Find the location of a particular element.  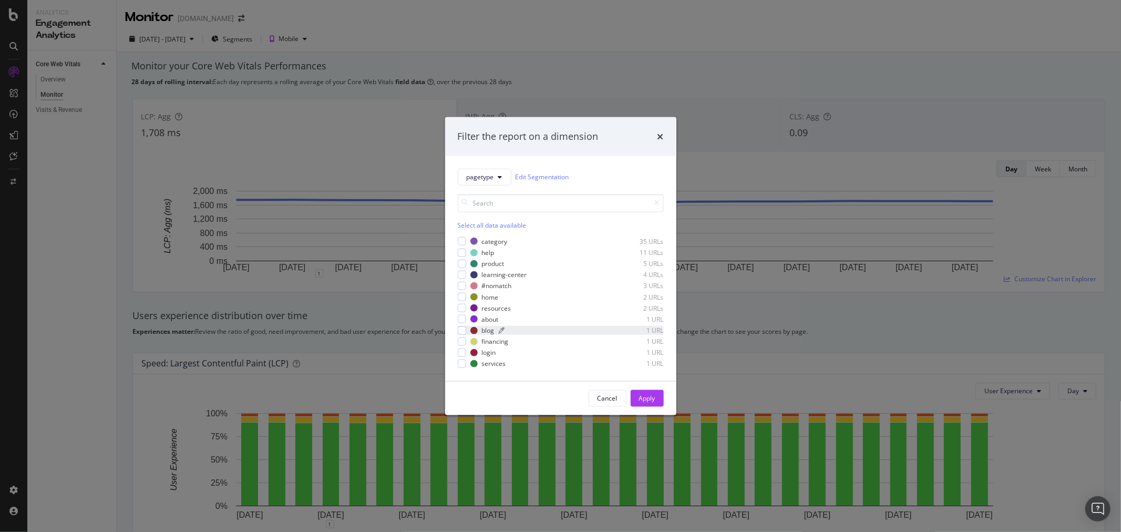

div: Open Intercom Messenger is located at coordinates (1098, 509).